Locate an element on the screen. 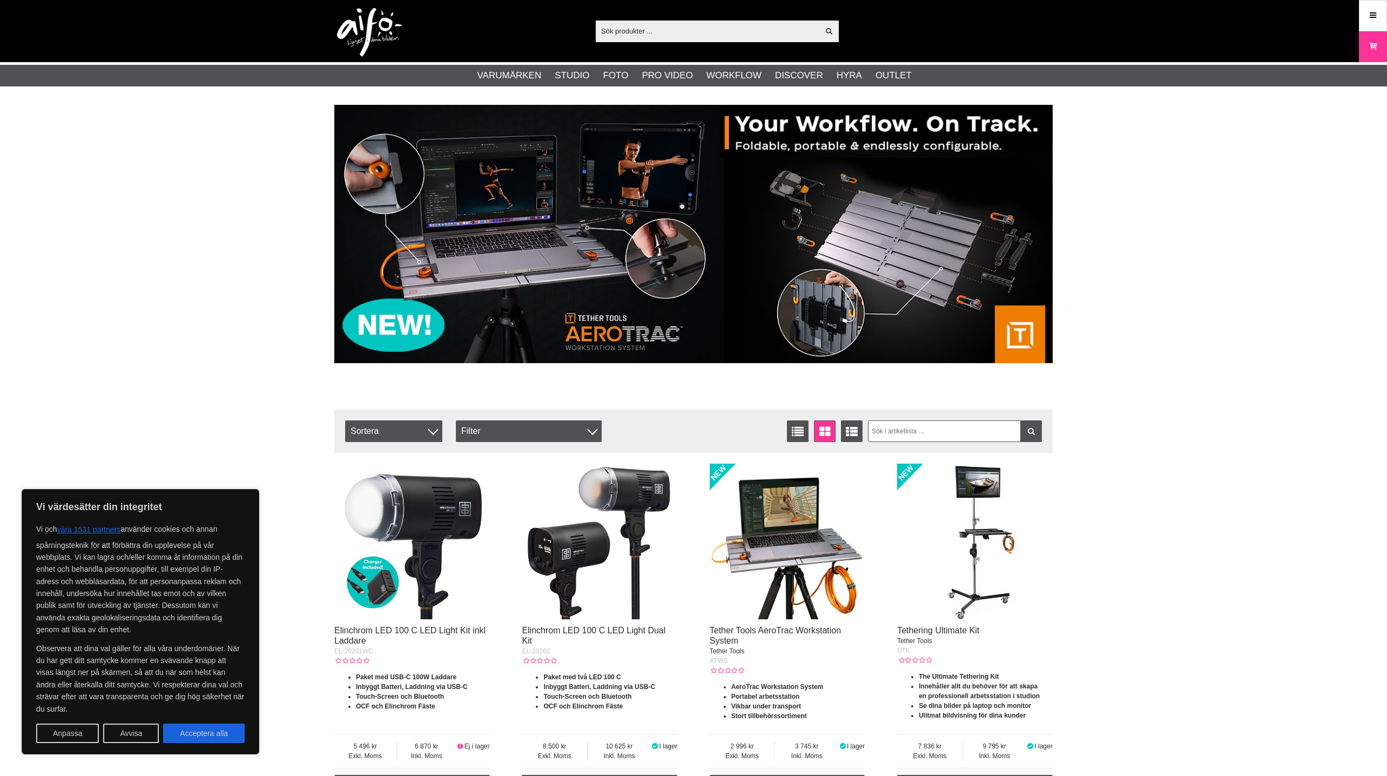 The image size is (1387, 776). p: Vi och använder cookies och annan spårningsteknik för att förbättra din upplevelse på vår webbpla... is located at coordinates (140, 578).